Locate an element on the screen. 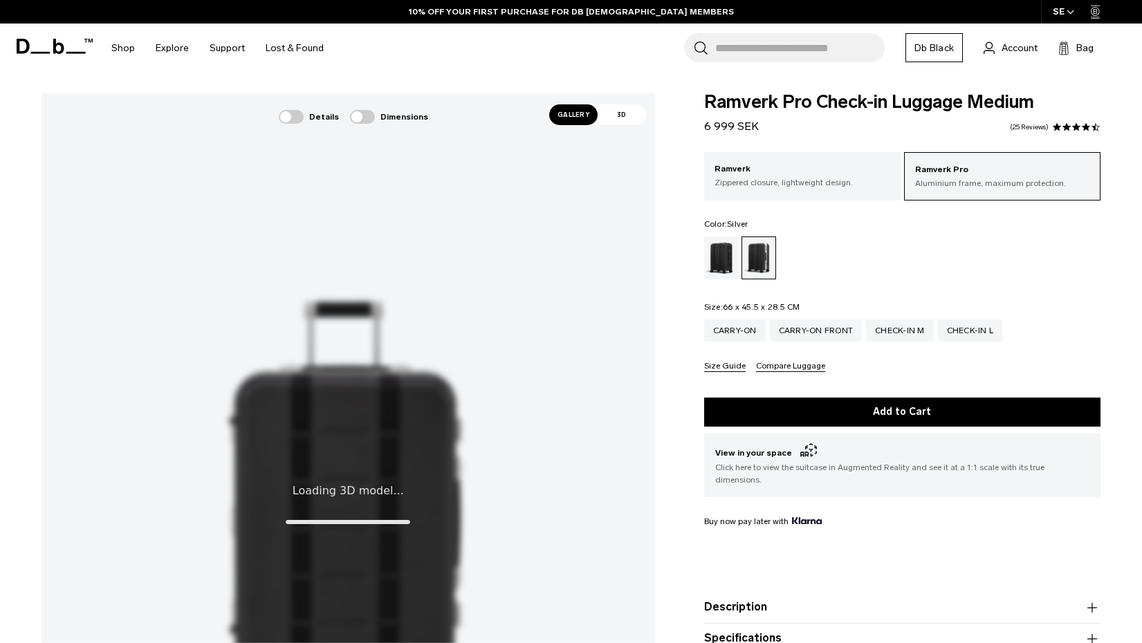 This screenshot has height=643, width=1142. p: Zippered closure, lightweight design. is located at coordinates (802, 183).